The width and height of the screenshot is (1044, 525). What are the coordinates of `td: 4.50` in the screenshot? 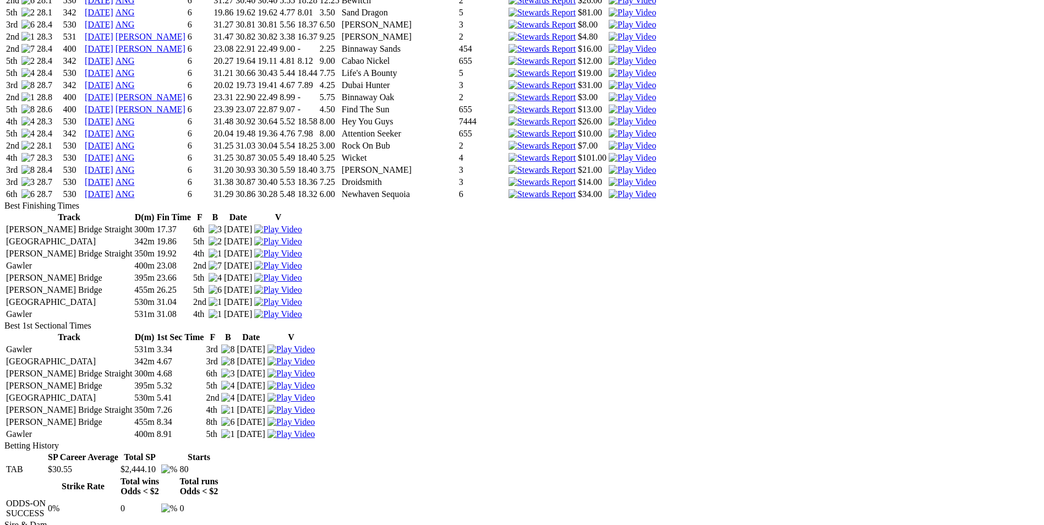 It's located at (330, 110).